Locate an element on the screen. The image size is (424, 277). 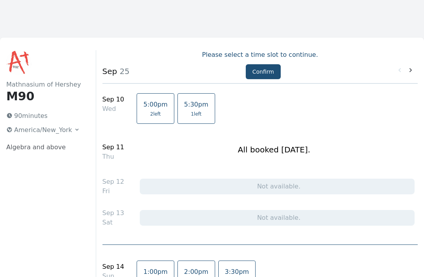
button: America/New_York is located at coordinates (43, 130).